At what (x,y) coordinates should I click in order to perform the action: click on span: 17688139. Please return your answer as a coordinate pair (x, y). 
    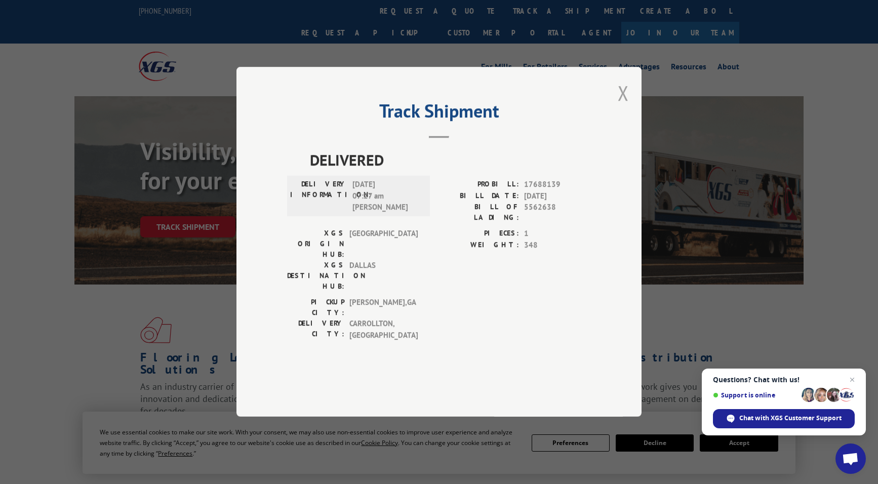
    Looking at the image, I should click on (558, 185).